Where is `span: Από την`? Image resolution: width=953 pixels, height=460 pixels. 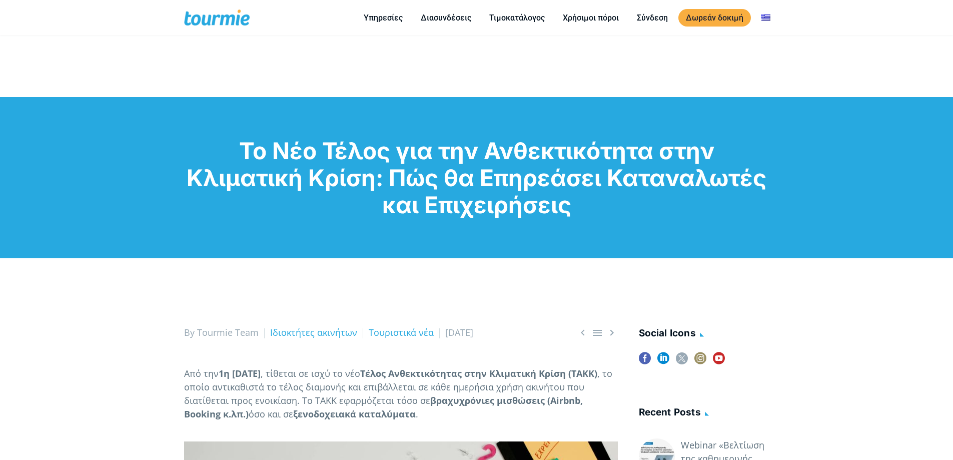
span: Από την is located at coordinates (201, 373).